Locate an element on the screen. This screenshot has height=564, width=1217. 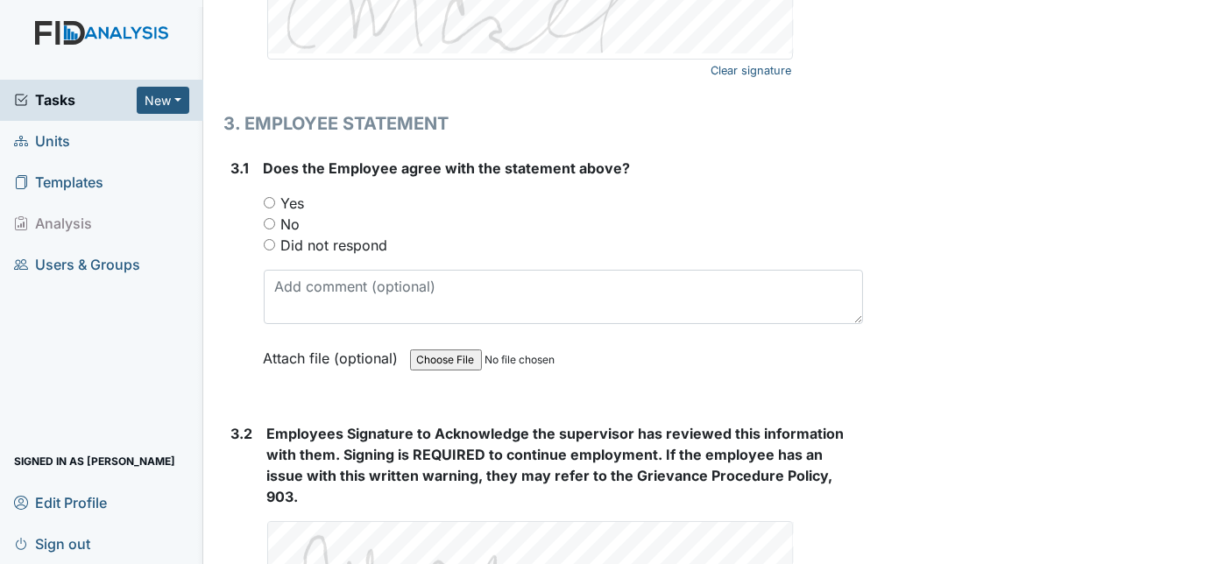
span: Templates is located at coordinates (59, 182).